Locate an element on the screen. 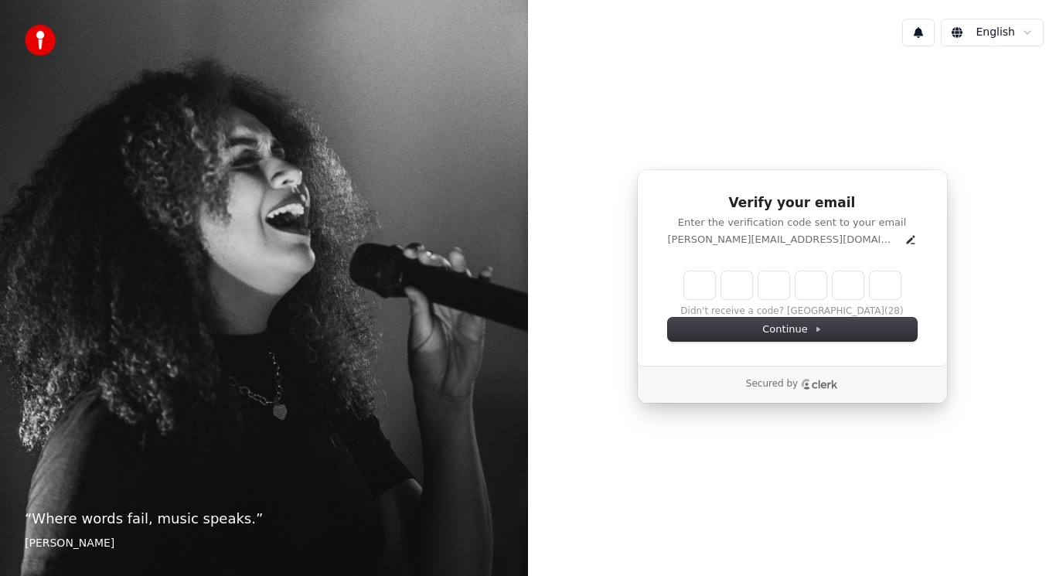  img: youka is located at coordinates (40, 40).